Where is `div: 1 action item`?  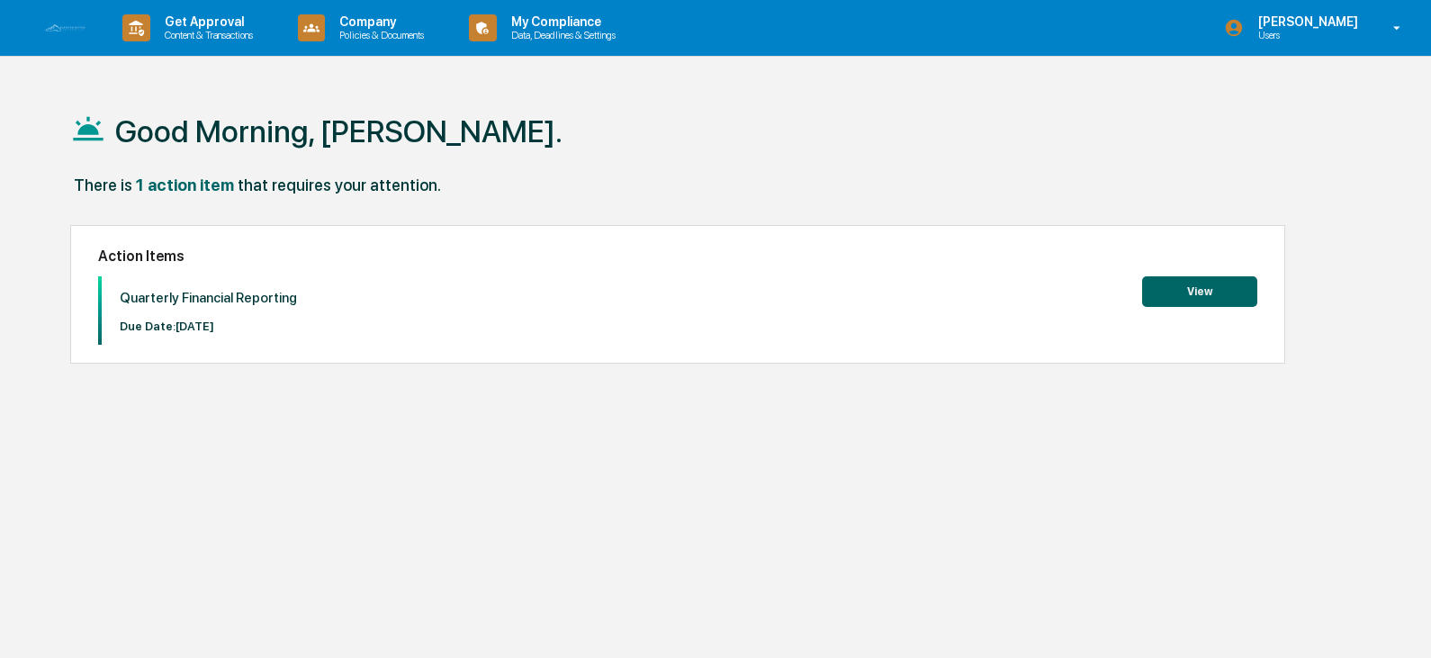
div: 1 action item is located at coordinates (185, 185).